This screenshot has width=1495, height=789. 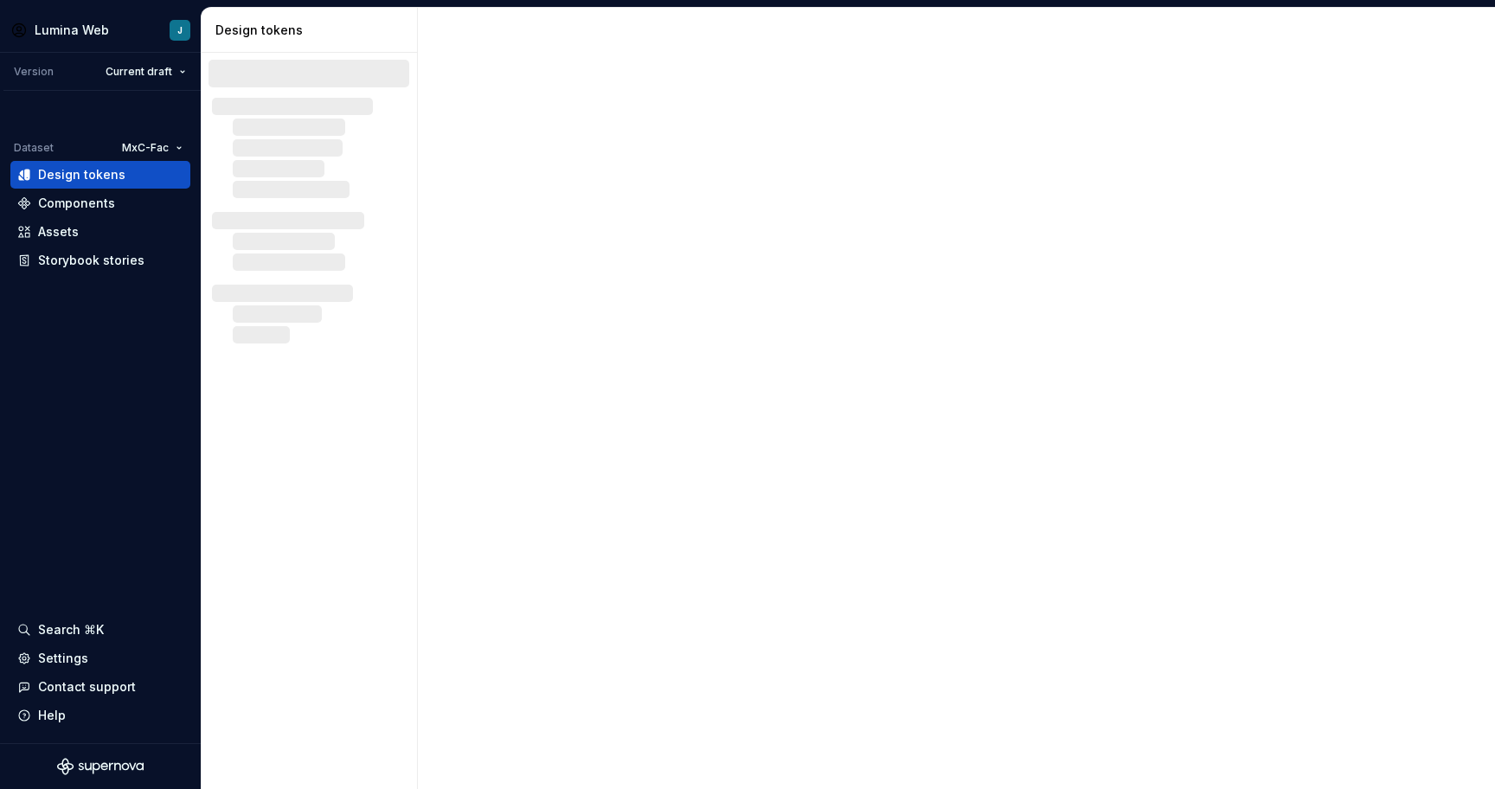 I want to click on a: Settings, so click(x=100, y=658).